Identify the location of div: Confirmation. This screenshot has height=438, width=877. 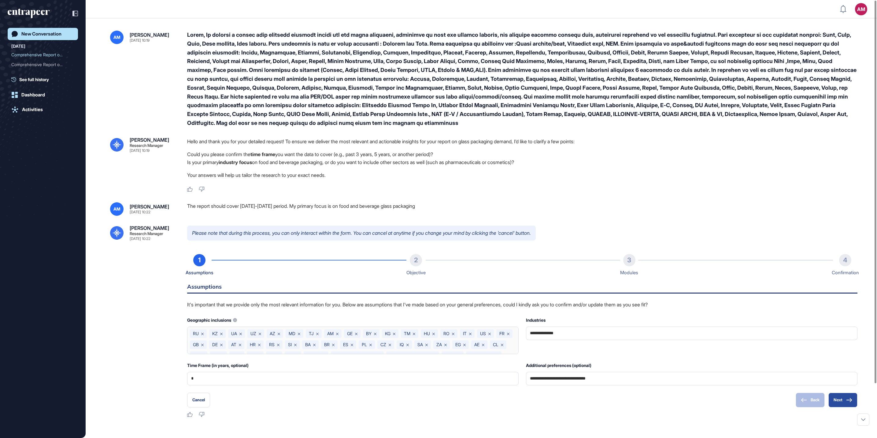
(846, 273).